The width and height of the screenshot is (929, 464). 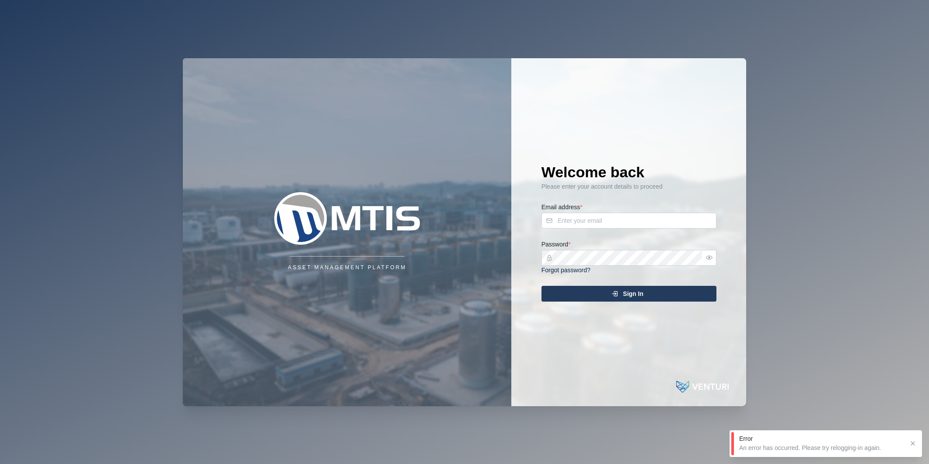 What do you see at coordinates (556, 245) in the screenshot?
I see `label: Password` at bounding box center [556, 245].